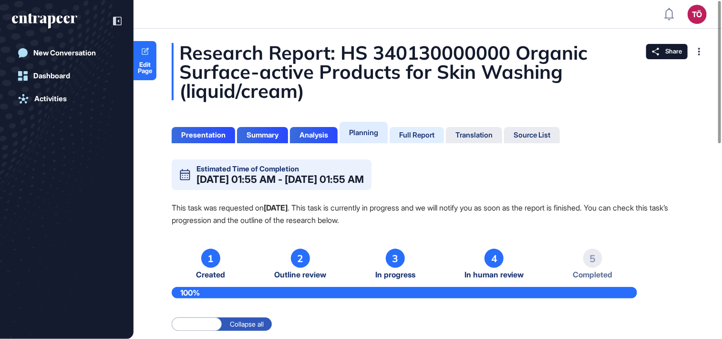 The height and width of the screenshot is (339, 722). I want to click on div: 100%, so click(404, 292).